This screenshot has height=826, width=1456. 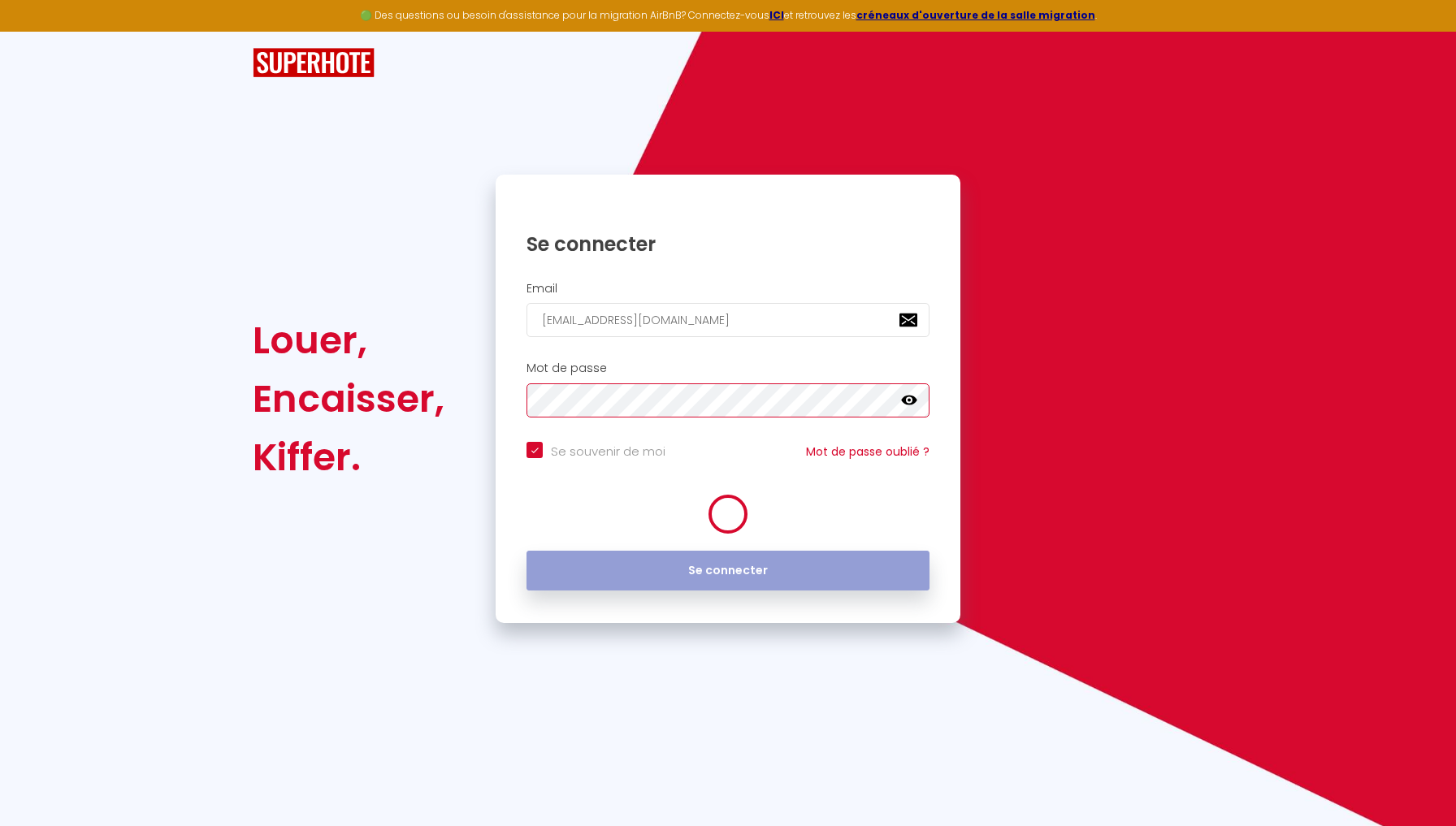 What do you see at coordinates (728, 368) in the screenshot?
I see `h2: Mot de passe` at bounding box center [728, 368].